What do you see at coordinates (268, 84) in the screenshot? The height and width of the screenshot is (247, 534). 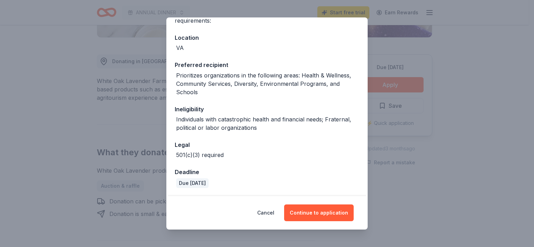 I see `div: Prioritizes organizations in the following areas: Health & Wellness, Community Services, Diversit...` at bounding box center [268, 84].